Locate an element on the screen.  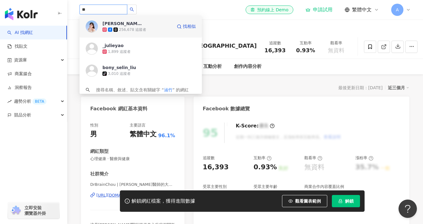
a: 申請試用 is located at coordinates (319, 10).